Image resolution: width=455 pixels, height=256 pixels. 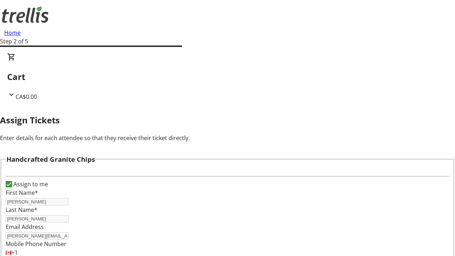 What do you see at coordinates (21, 210) in the screenshot?
I see `label: Last Name*` at bounding box center [21, 210].